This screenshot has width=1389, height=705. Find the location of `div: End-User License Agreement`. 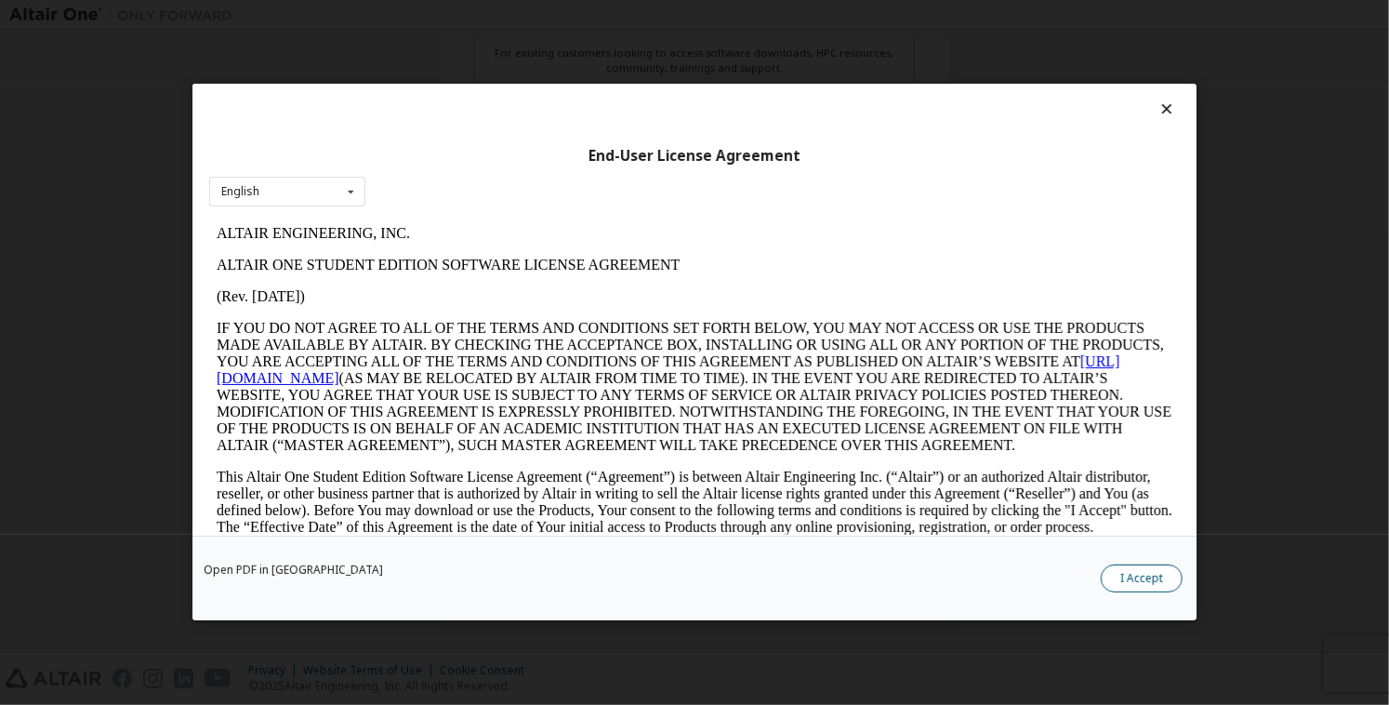

div: End-User License Agreement is located at coordinates (695, 156).